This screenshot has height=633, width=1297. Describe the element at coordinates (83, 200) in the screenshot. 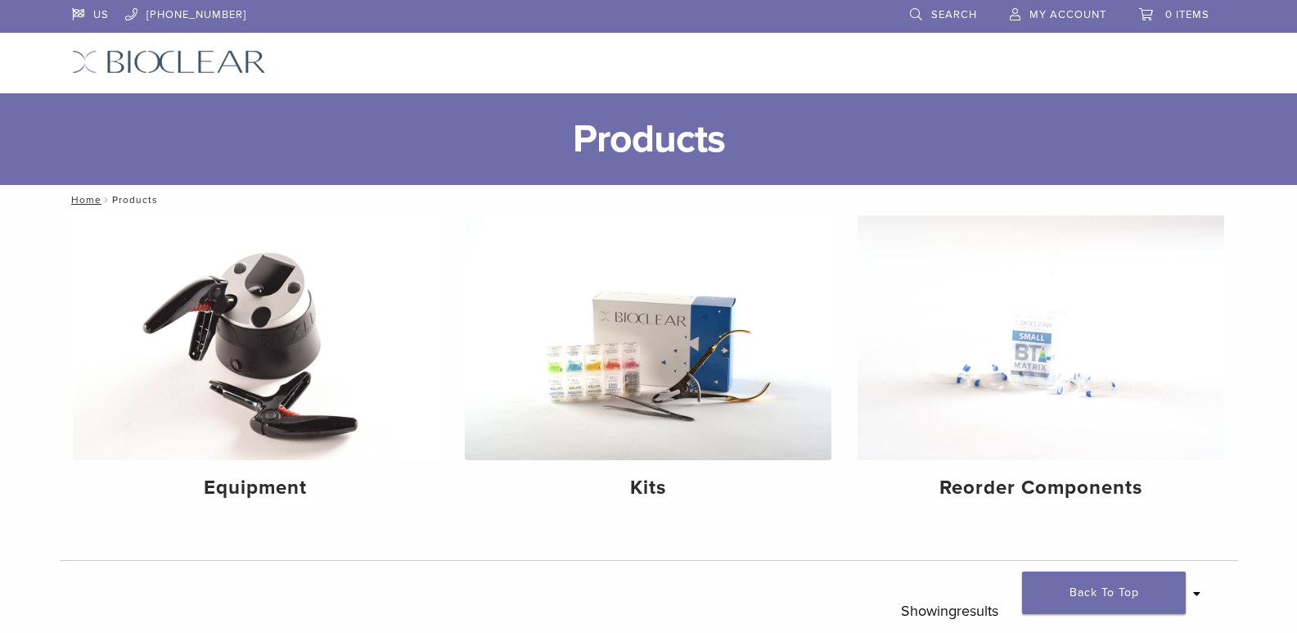

I see `a: Home` at that location.